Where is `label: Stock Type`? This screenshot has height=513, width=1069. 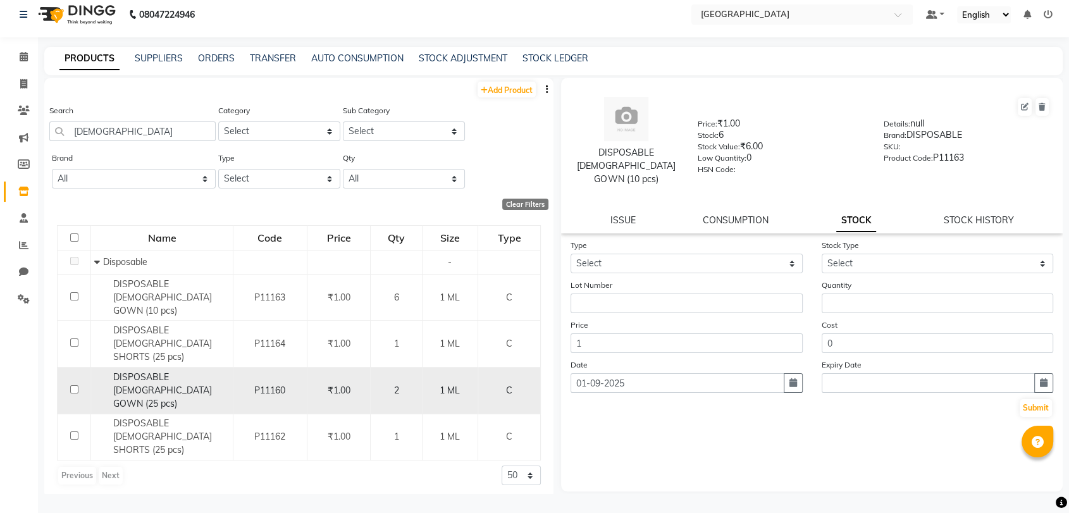
label: Stock Type is located at coordinates (840, 245).